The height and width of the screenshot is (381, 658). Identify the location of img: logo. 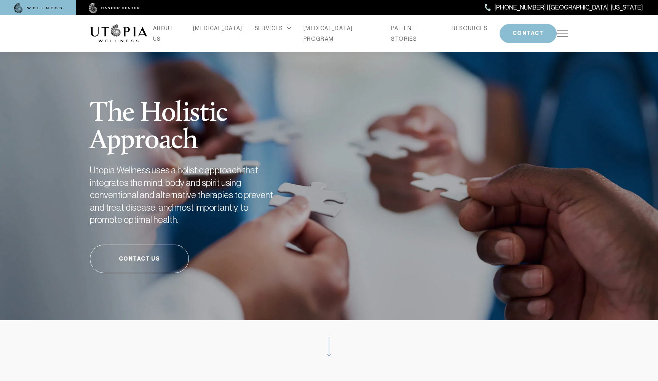
(118, 34).